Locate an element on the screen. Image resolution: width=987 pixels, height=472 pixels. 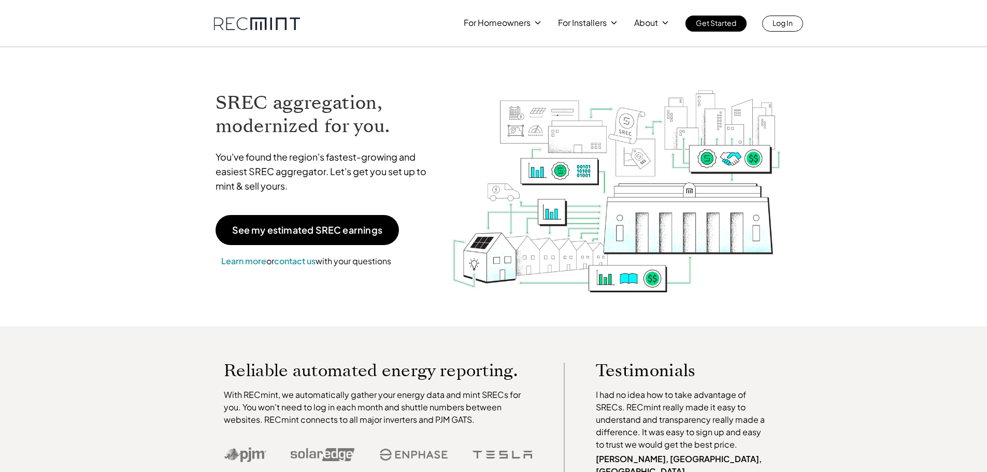
p: I had no idea how to take advantage of SRECs. RECmint really made it easy to understand and trans... is located at coordinates (683, 420).